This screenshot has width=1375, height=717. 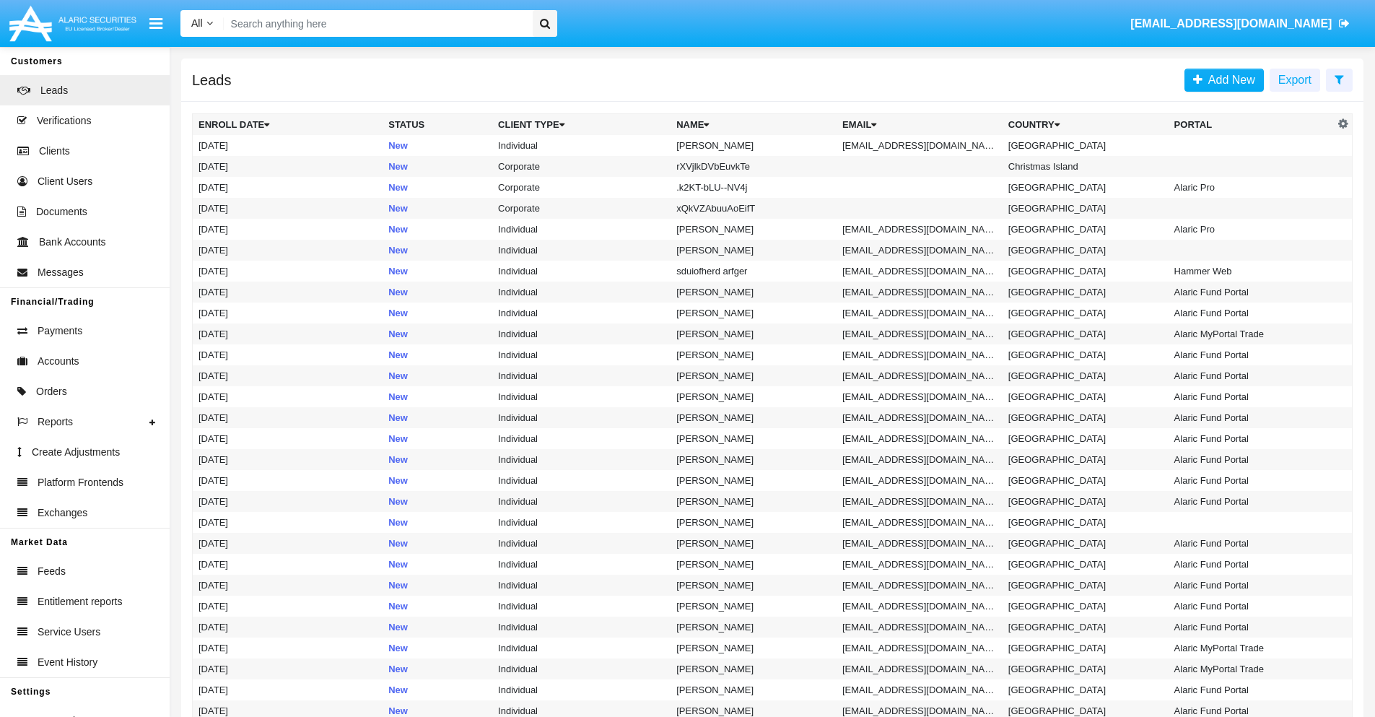 I want to click on td: Alaric Pro, so click(x=1252, y=187).